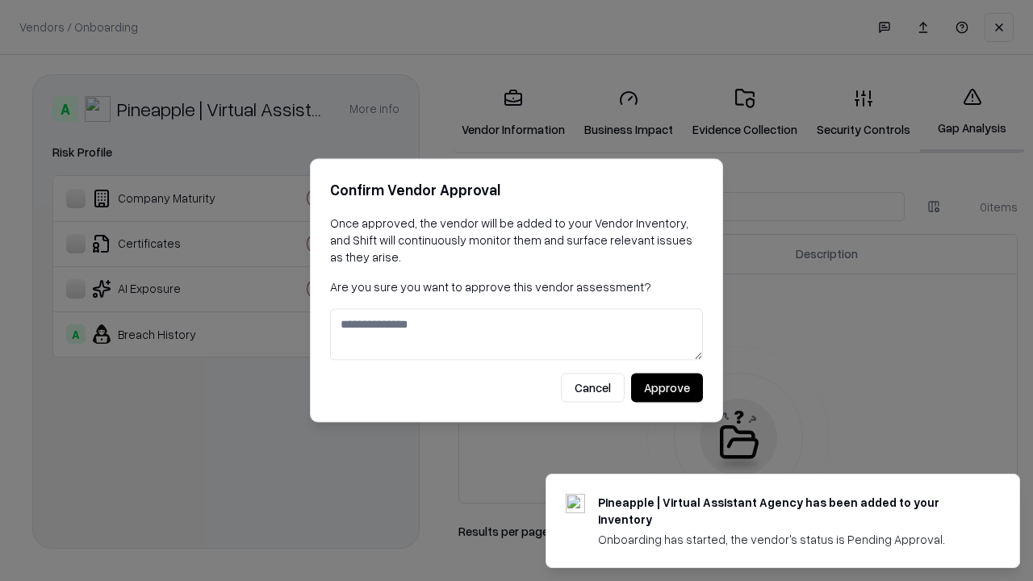  I want to click on h2: Confirm Vendor Approval, so click(517, 190).